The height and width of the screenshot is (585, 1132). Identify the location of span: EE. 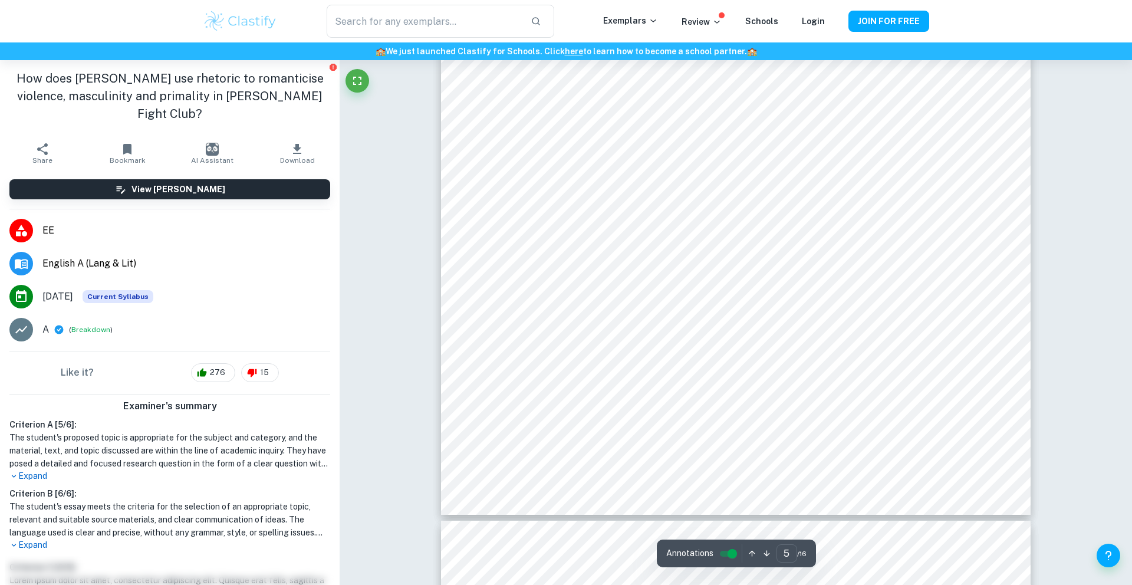
(186, 230).